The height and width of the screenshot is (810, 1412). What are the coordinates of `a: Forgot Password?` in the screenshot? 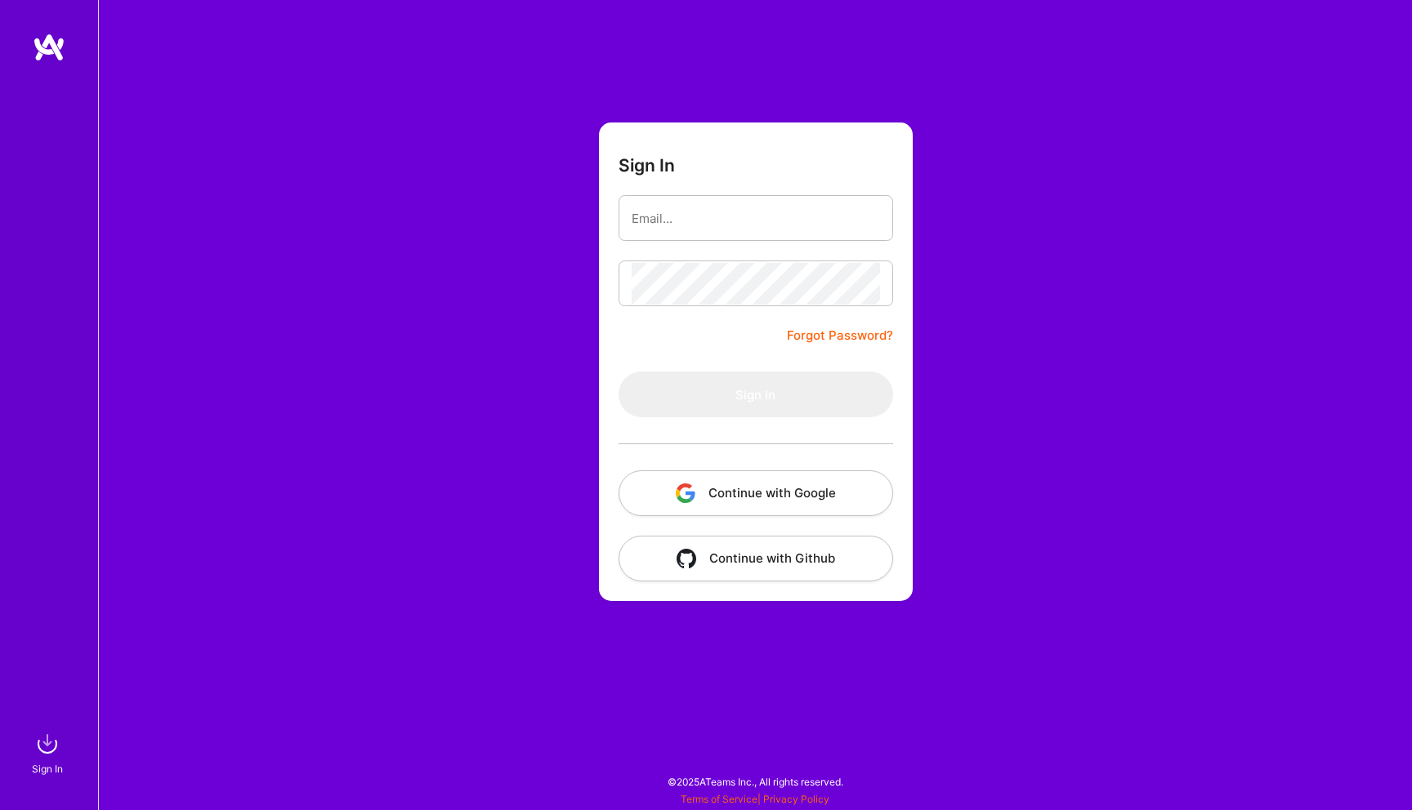 It's located at (840, 336).